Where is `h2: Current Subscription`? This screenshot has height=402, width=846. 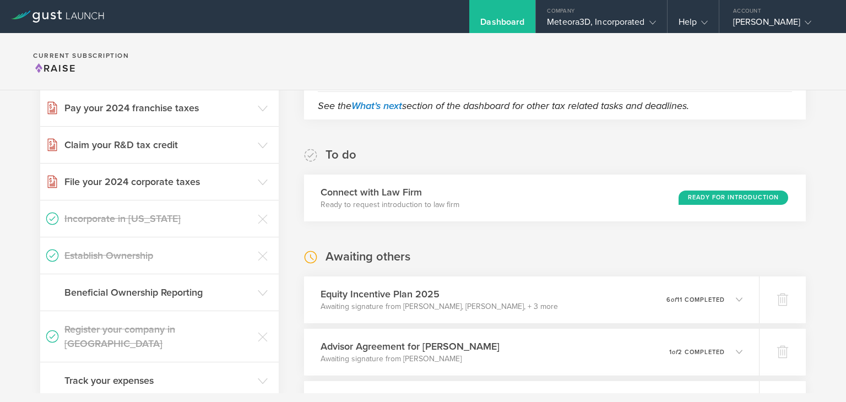 h2: Current Subscription is located at coordinates (81, 56).